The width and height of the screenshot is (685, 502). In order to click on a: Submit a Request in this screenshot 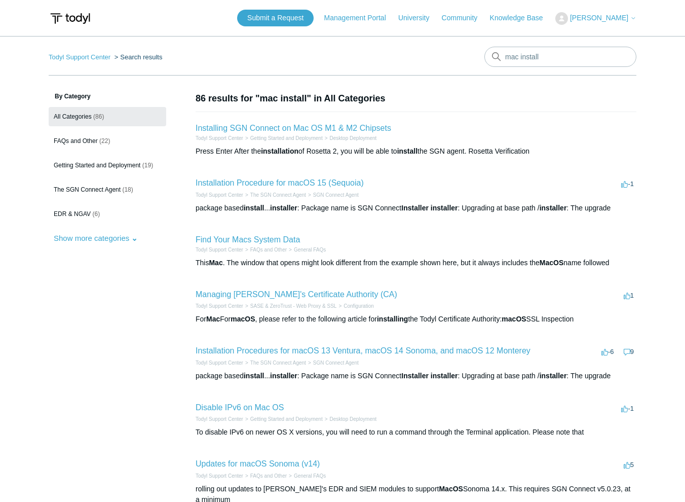, I will do `click(275, 18)`.